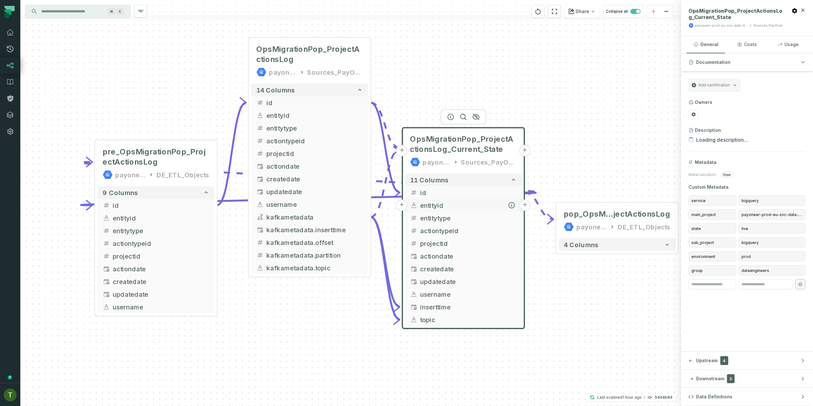 The image size is (813, 406). What do you see at coordinates (747, 361) in the screenshot?
I see `button: Upstream4` at bounding box center [747, 361].